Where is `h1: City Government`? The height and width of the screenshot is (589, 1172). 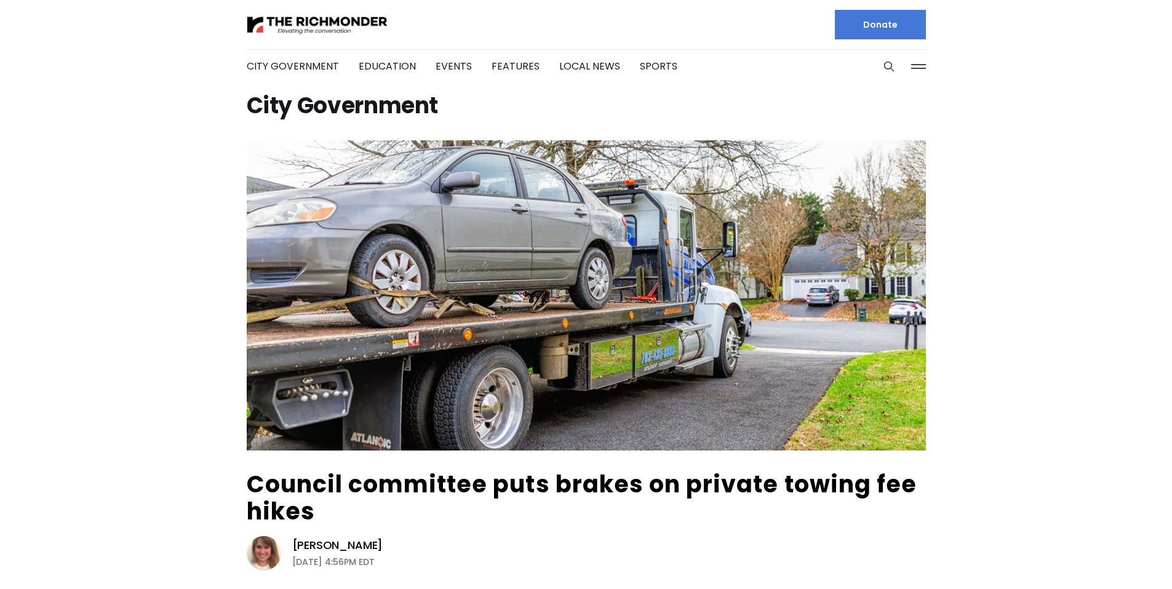
h1: City Government is located at coordinates (586, 106).